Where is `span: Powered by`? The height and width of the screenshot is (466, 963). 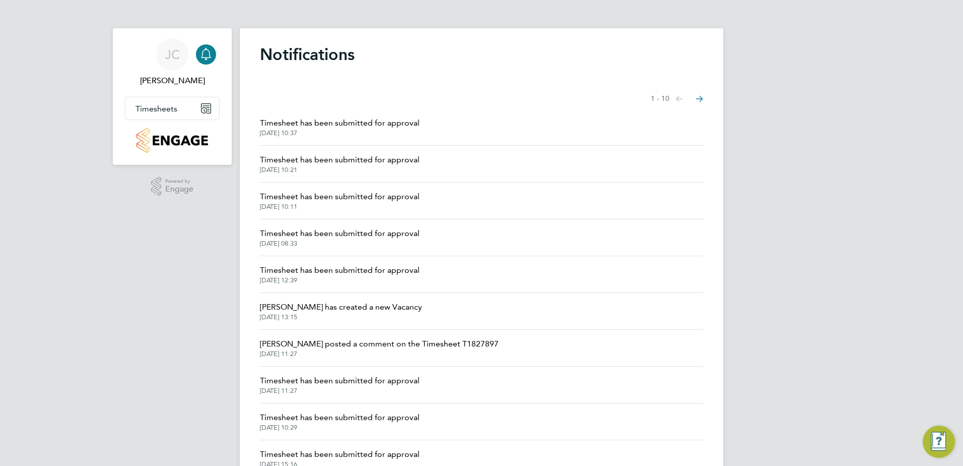
span: Powered by is located at coordinates (179, 181).